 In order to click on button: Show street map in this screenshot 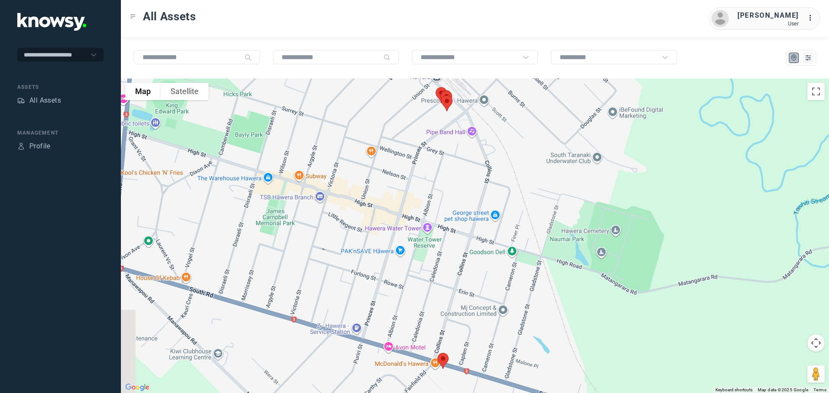, I will do `click(143, 91)`.